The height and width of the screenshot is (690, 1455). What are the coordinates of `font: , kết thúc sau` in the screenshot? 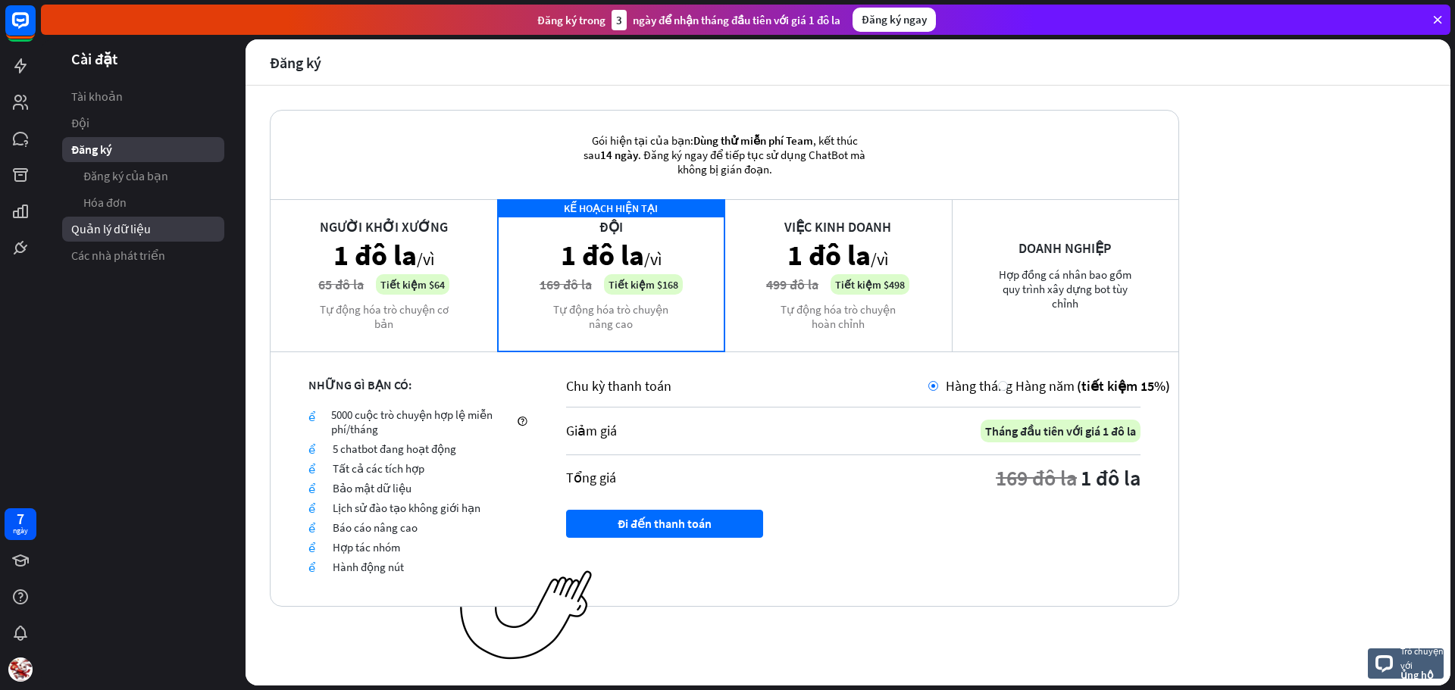 It's located at (721, 148).